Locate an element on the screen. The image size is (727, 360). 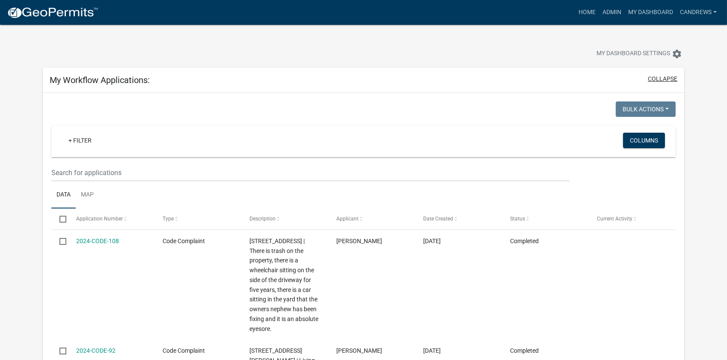
span: 363 Cold Branch Road | There is trash on the property, there is a wheelchair sitting on the side ... is located at coordinates (284, 285).